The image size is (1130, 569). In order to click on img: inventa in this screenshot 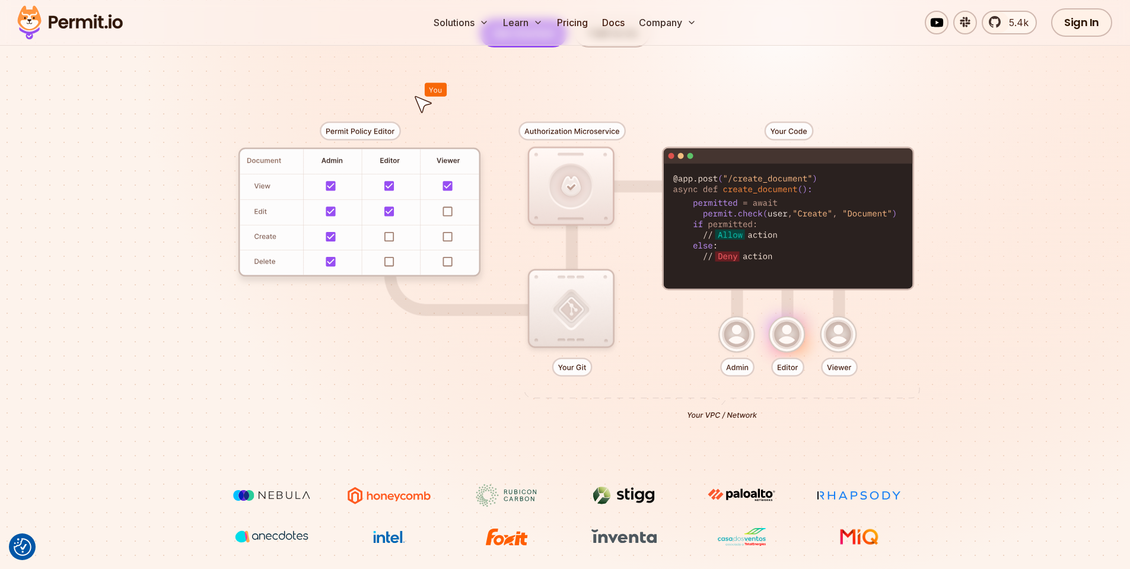, I will do `click(624, 536)`.